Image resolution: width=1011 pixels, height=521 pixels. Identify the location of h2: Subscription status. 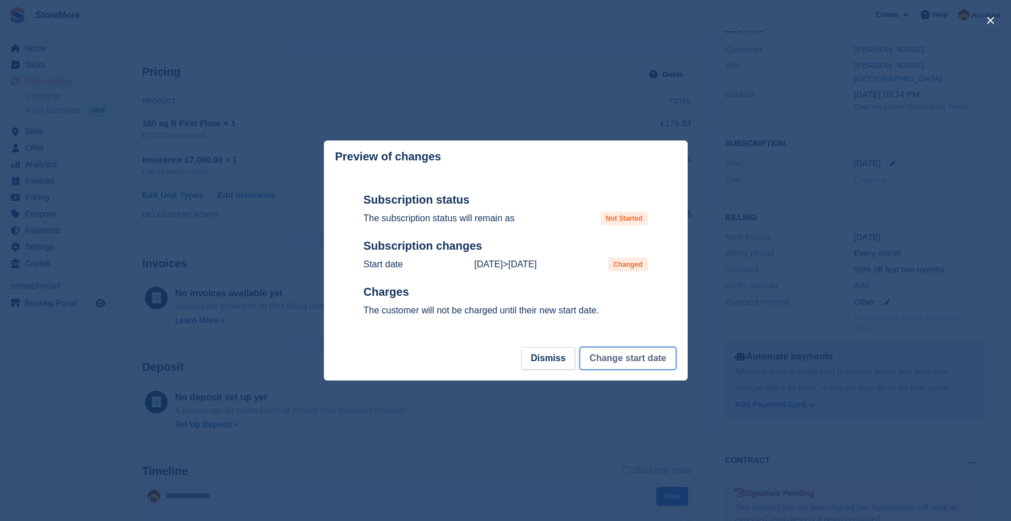
(506, 200).